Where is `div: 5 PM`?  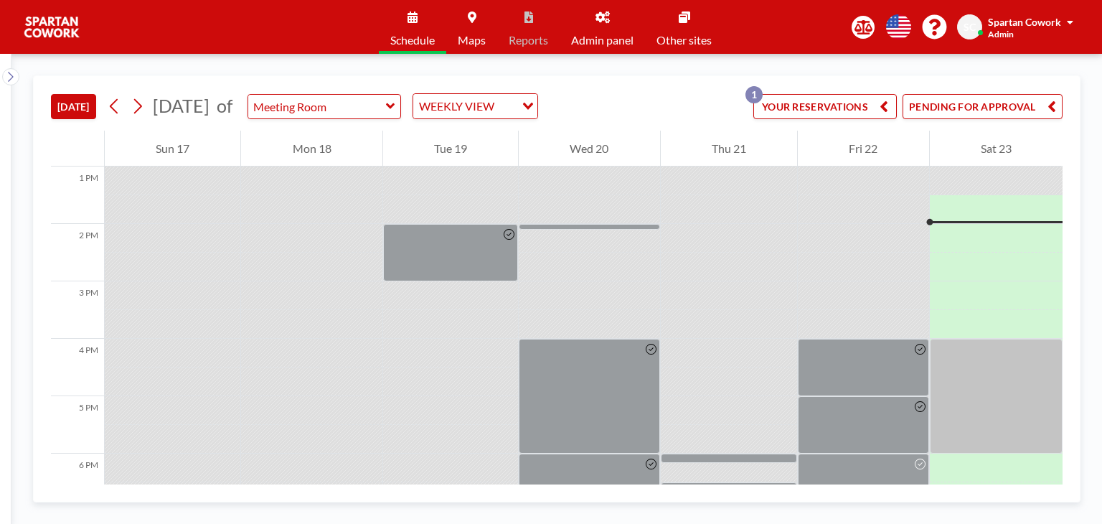
div: 5 PM is located at coordinates (77, 425).